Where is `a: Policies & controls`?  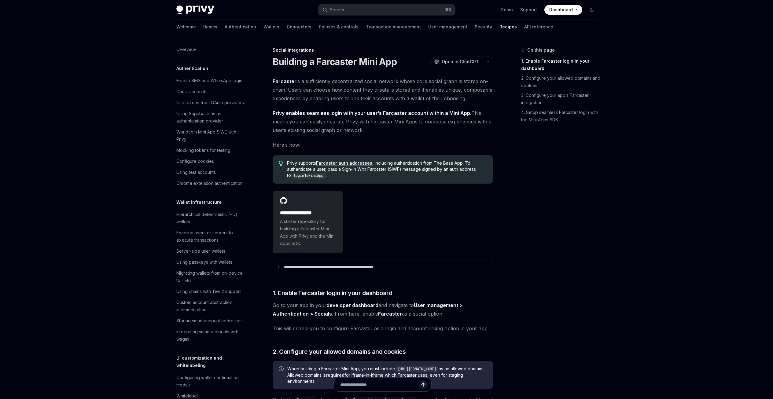
a: Policies & controls is located at coordinates (339, 27).